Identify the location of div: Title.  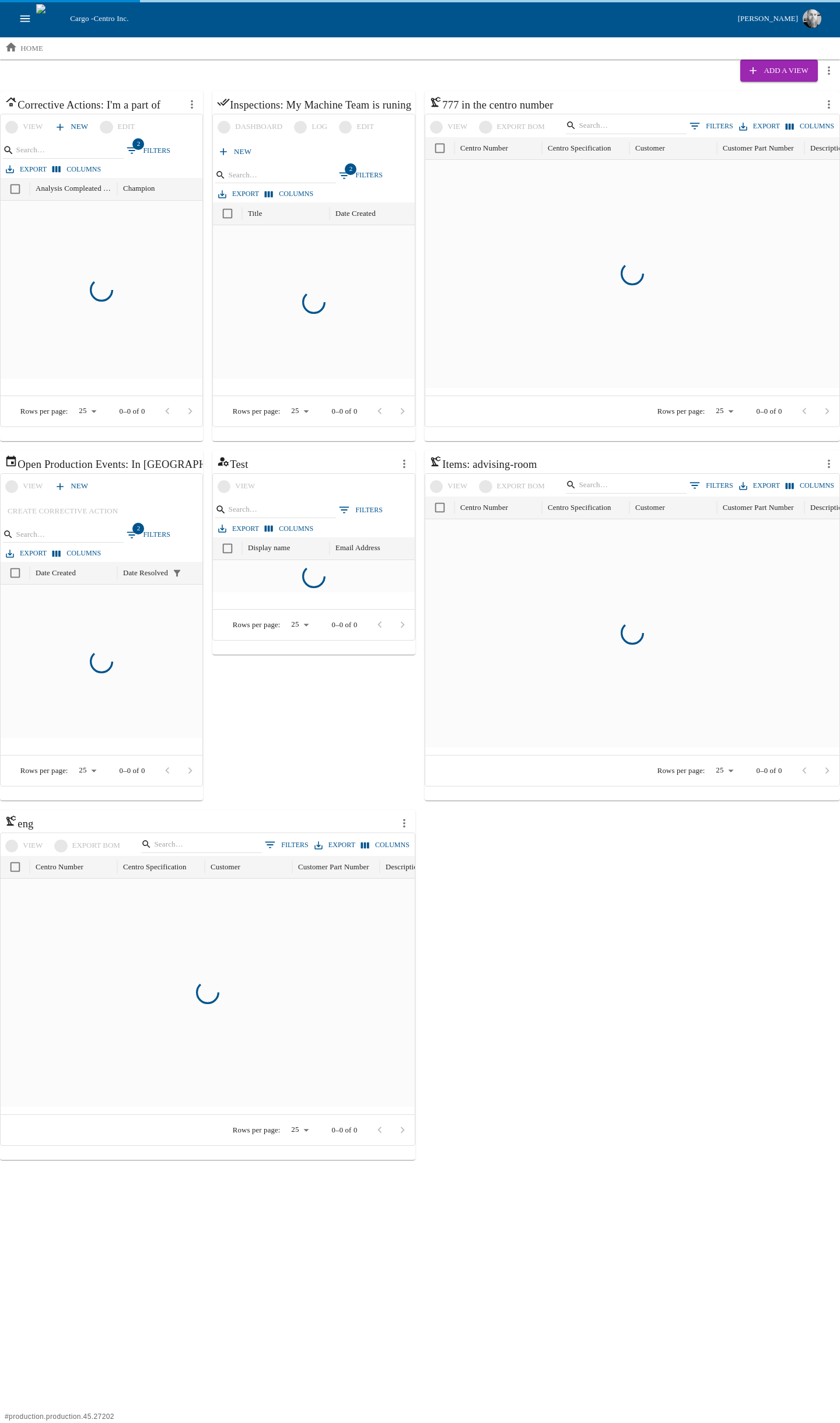
(255, 214).